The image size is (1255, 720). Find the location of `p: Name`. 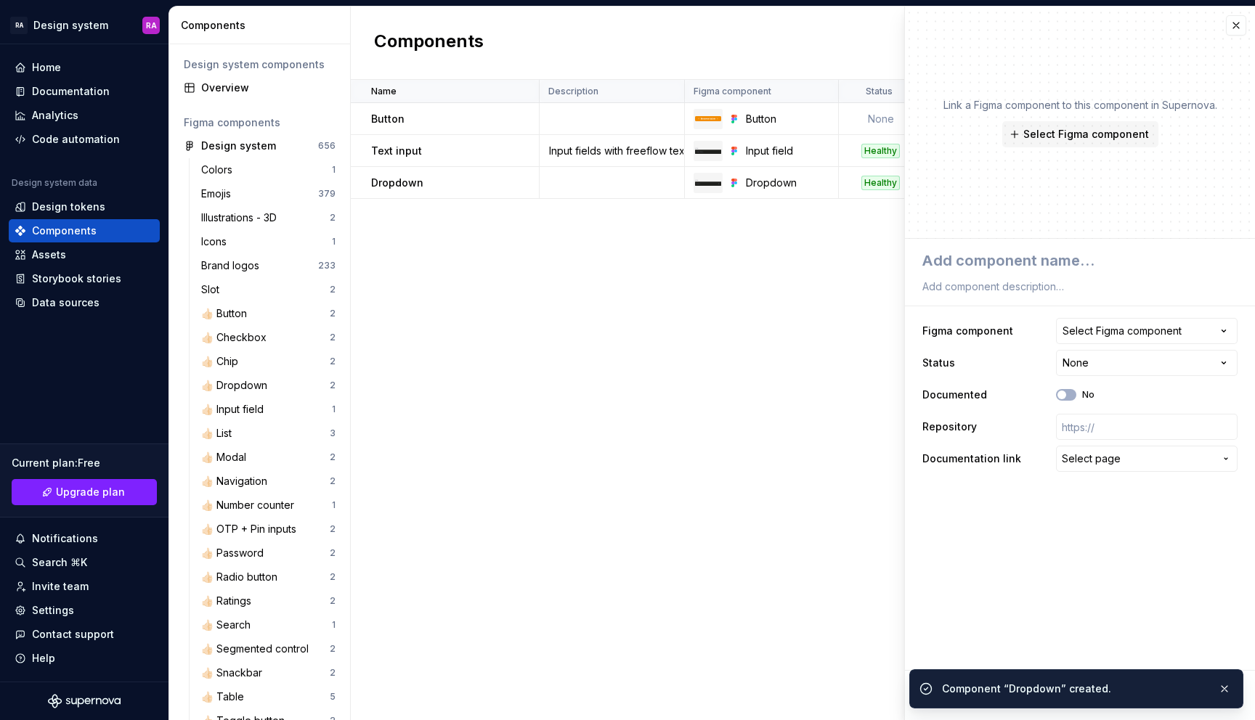

p: Name is located at coordinates (383, 91).